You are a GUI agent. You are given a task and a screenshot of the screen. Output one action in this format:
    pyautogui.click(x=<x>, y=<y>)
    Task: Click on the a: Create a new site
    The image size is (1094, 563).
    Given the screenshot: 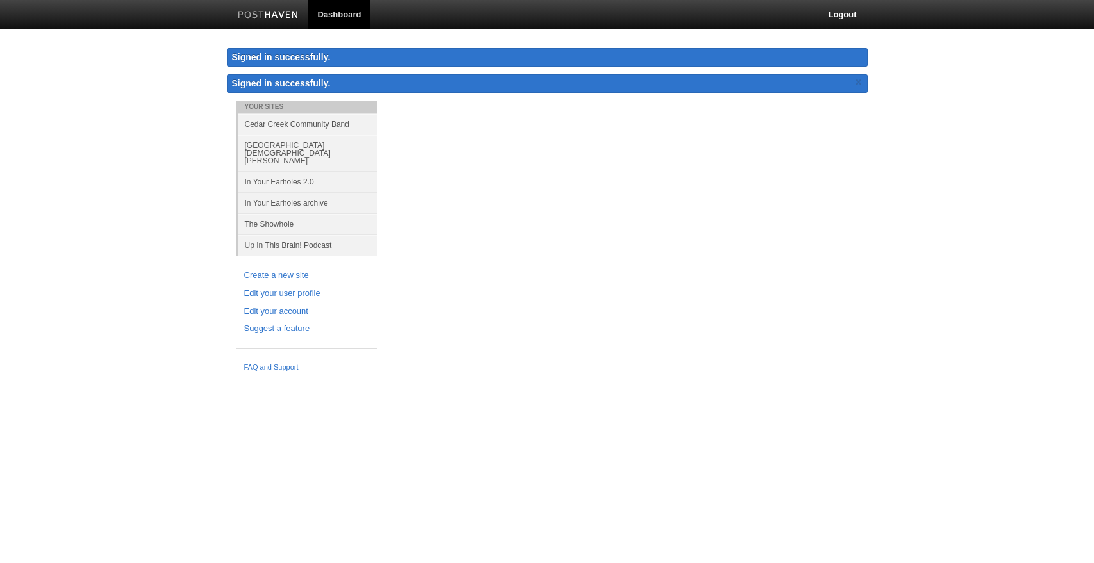 What is the action you would take?
    pyautogui.click(x=307, y=276)
    